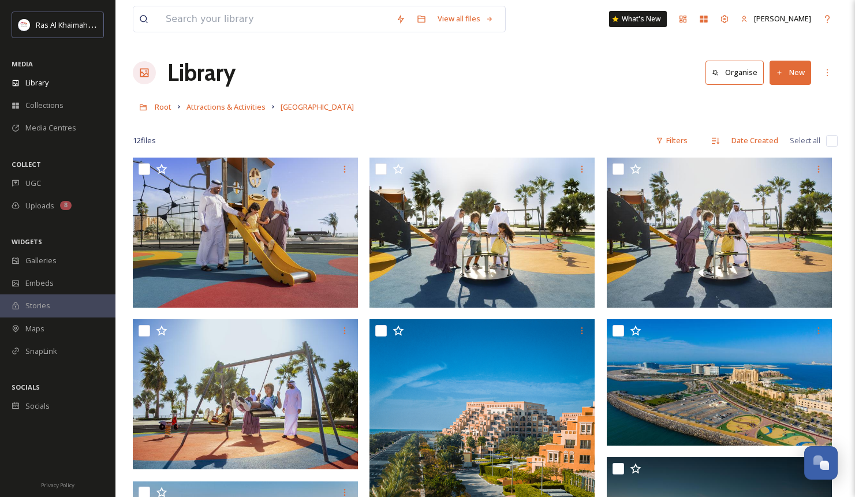 The width and height of the screenshot is (855, 497). What do you see at coordinates (41, 260) in the screenshot?
I see `span: Galleries` at bounding box center [41, 260].